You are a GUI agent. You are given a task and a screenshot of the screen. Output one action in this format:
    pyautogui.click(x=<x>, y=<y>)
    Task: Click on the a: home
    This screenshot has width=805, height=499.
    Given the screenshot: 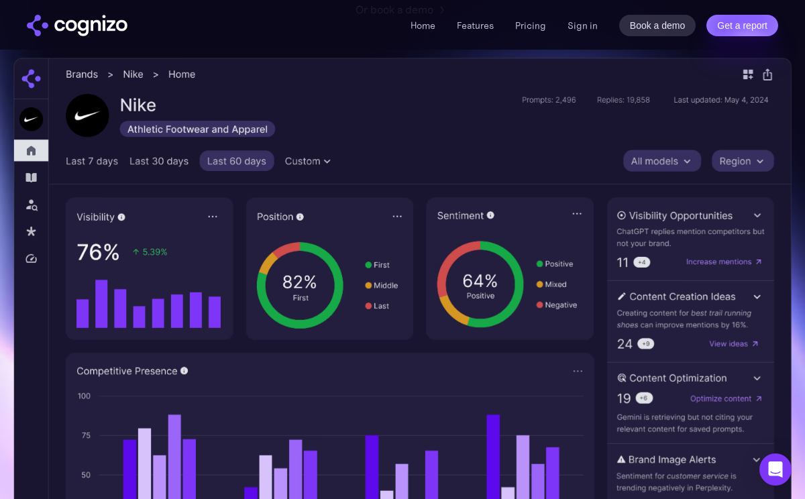 What is the action you would take?
    pyautogui.click(x=77, y=25)
    